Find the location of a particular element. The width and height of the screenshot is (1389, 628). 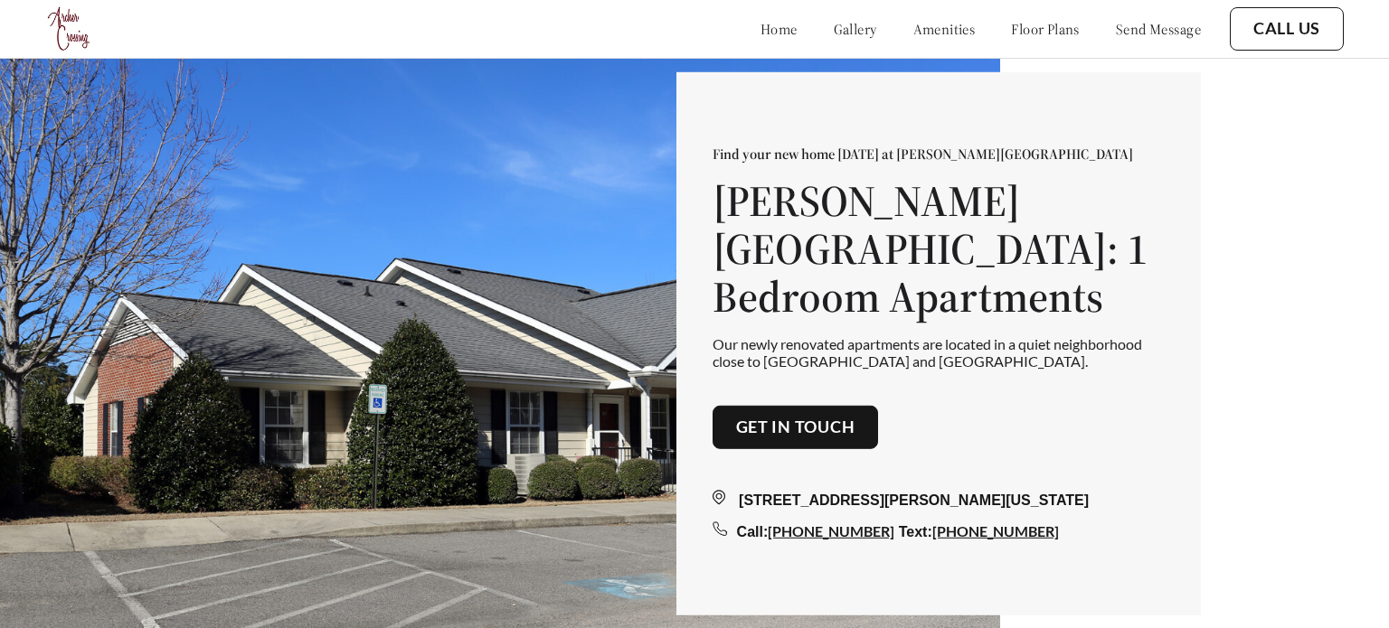

button: Get in touch is located at coordinates (796, 428).